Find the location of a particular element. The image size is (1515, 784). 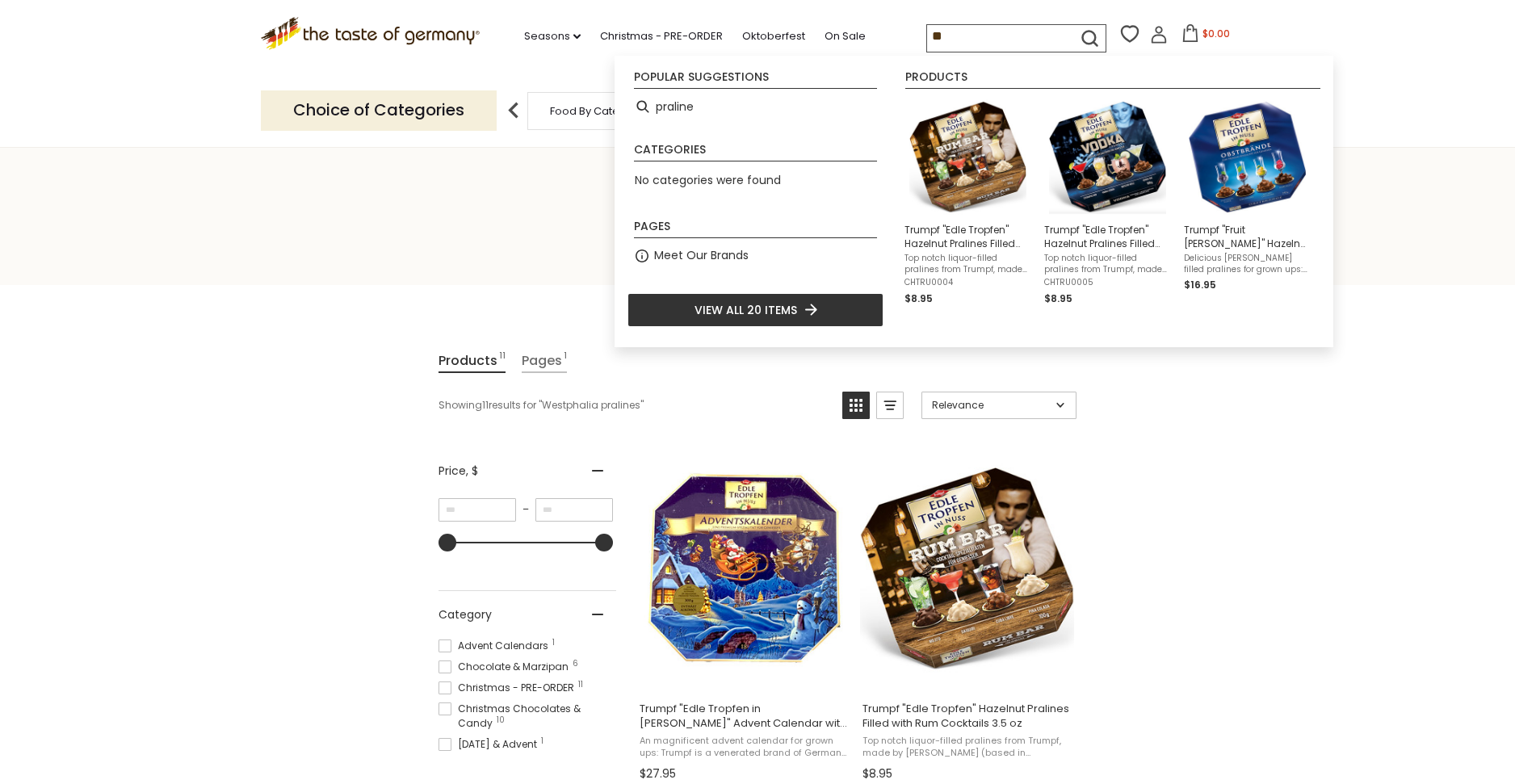

li: Trumpf "Edle Tropfen" Hazelnut Pralines Filled with Vodka Cocktails, 3.5 oz is located at coordinates (1107, 203).